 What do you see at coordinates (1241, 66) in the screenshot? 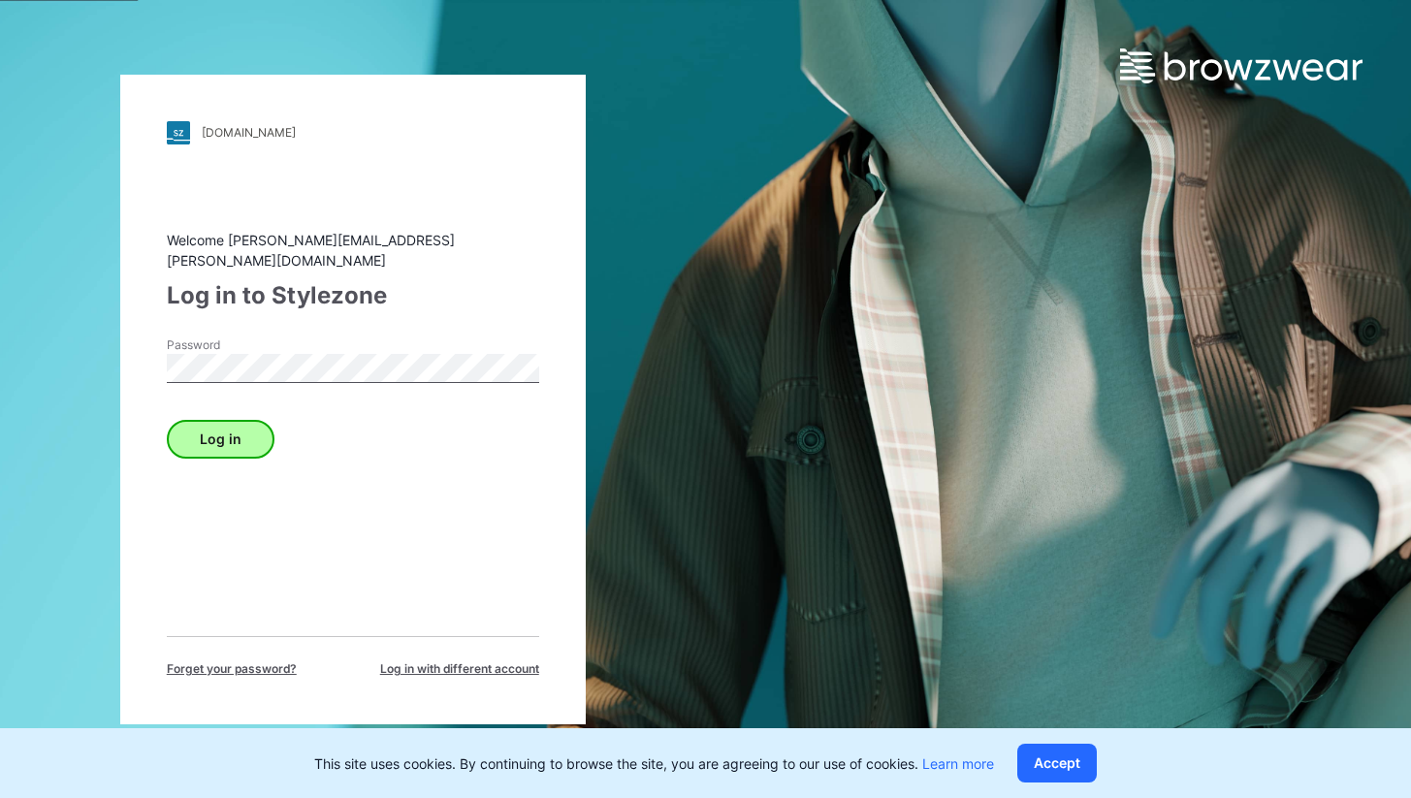
I see `img: browzwear-logo.e42bd6dac1945053ebaf764b6aa21510.svg` at bounding box center [1241, 66].